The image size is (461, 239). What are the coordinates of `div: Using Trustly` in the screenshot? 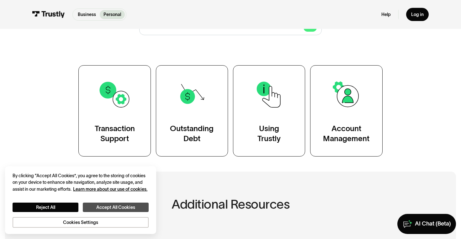 It's located at (269, 134).